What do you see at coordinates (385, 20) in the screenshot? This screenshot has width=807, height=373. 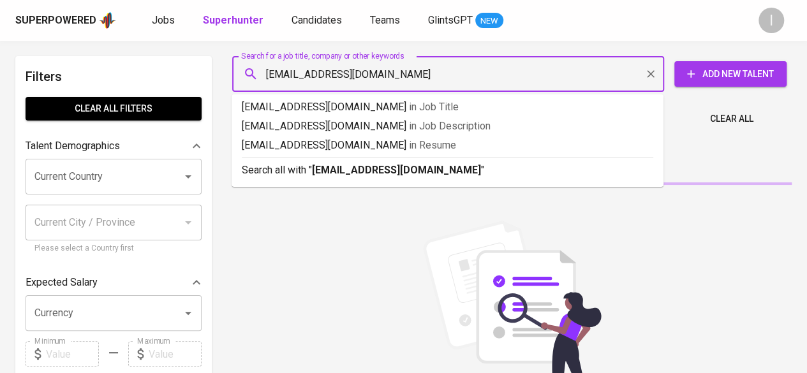 I see `span: Teams` at bounding box center [385, 20].